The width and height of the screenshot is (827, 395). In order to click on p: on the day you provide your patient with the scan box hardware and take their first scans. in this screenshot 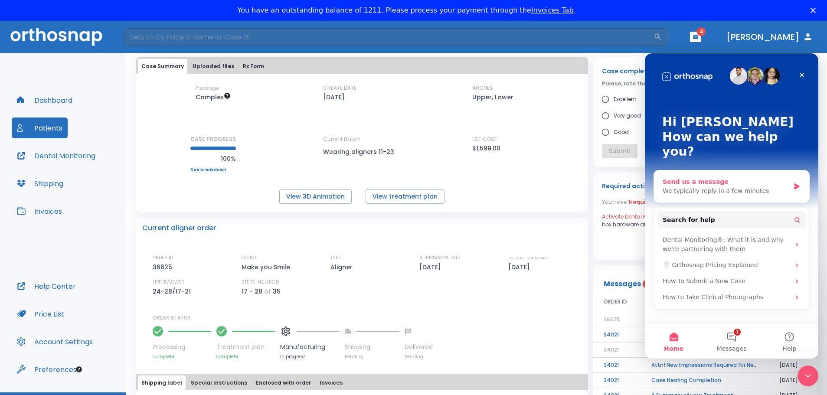, I will do `click(705, 221)`.